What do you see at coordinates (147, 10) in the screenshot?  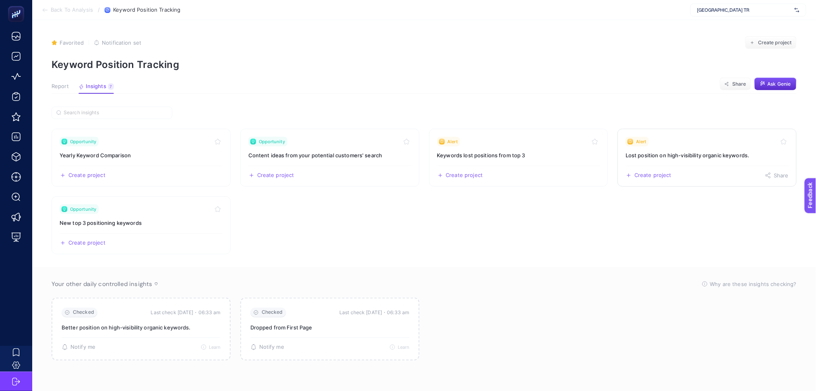 I see `span: Keyword Position Tracking` at bounding box center [147, 10].